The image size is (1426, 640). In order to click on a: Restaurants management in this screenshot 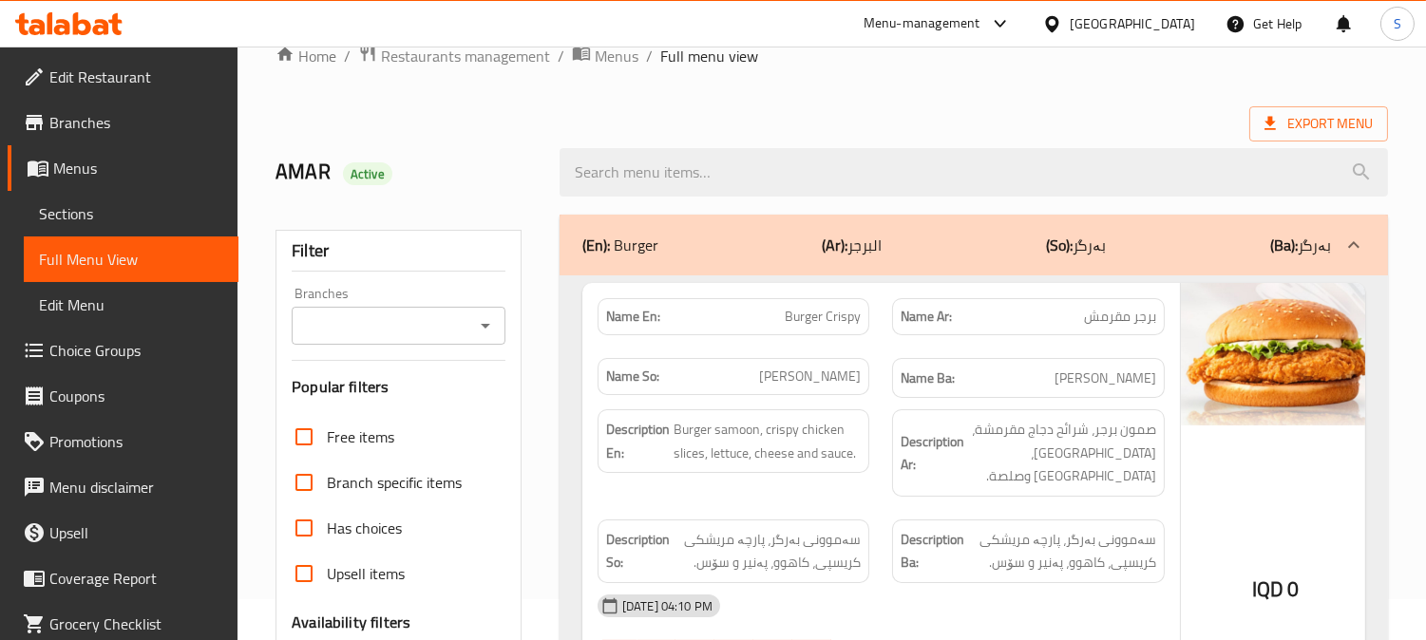, I will do `click(454, 56)`.